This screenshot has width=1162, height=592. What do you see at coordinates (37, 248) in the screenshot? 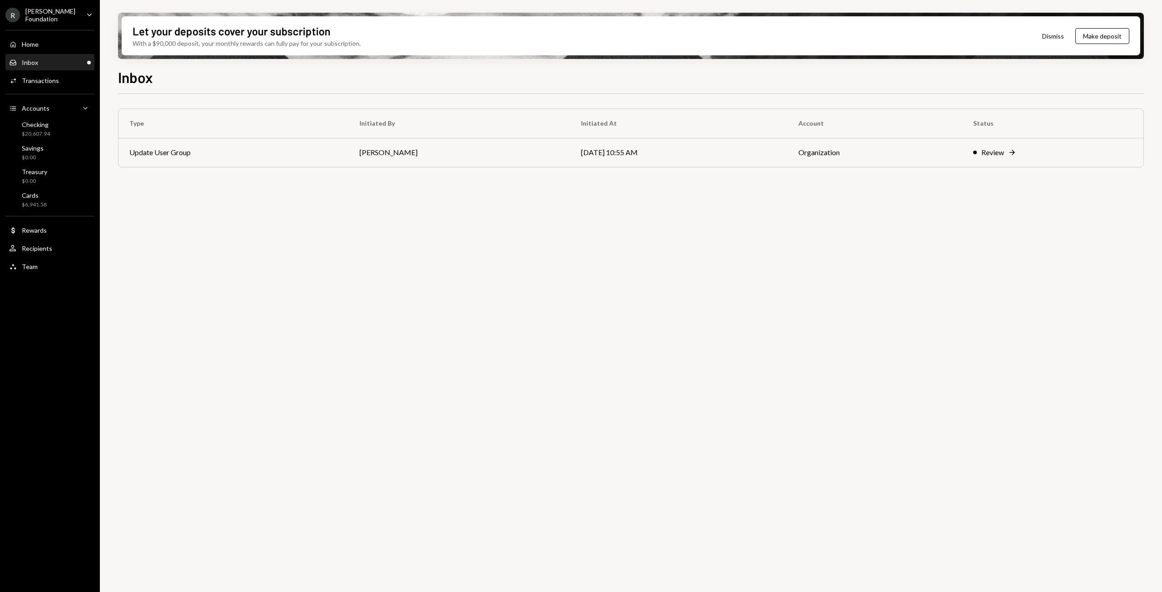
I see `div: Recipients` at bounding box center [37, 248].